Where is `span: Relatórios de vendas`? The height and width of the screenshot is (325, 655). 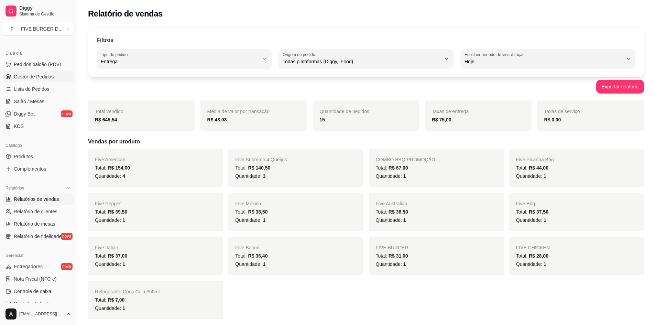 span: Relatórios de vendas is located at coordinates (36, 199).